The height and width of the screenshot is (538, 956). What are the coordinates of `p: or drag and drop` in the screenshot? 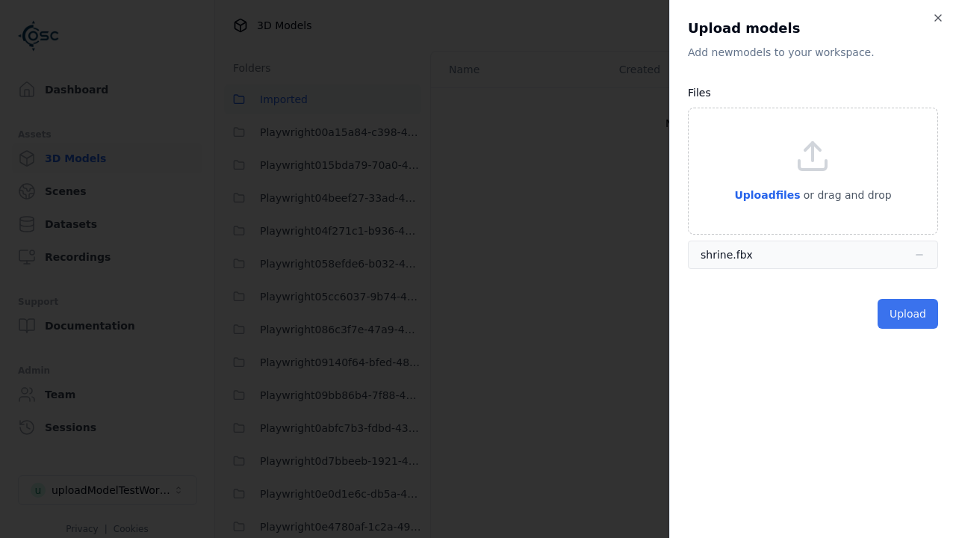 It's located at (847, 195).